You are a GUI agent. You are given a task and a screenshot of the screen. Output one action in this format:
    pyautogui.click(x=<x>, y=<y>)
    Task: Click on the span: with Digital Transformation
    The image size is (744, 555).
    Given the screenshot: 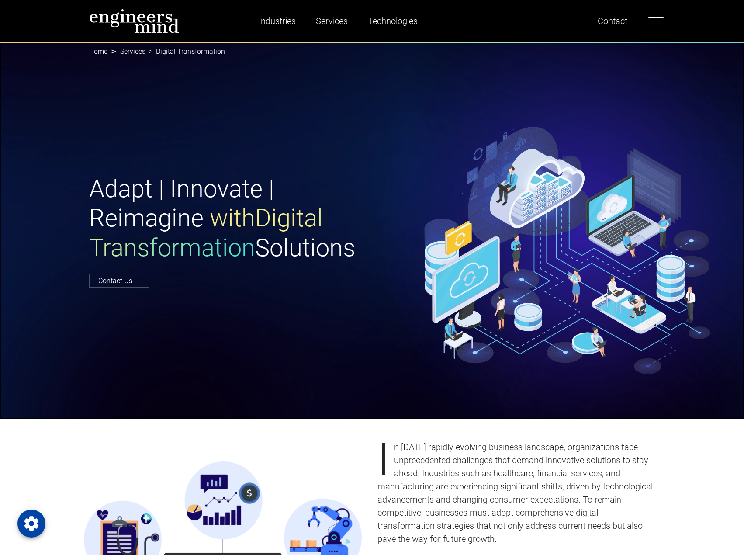 What is the action you would take?
    pyautogui.click(x=206, y=232)
    